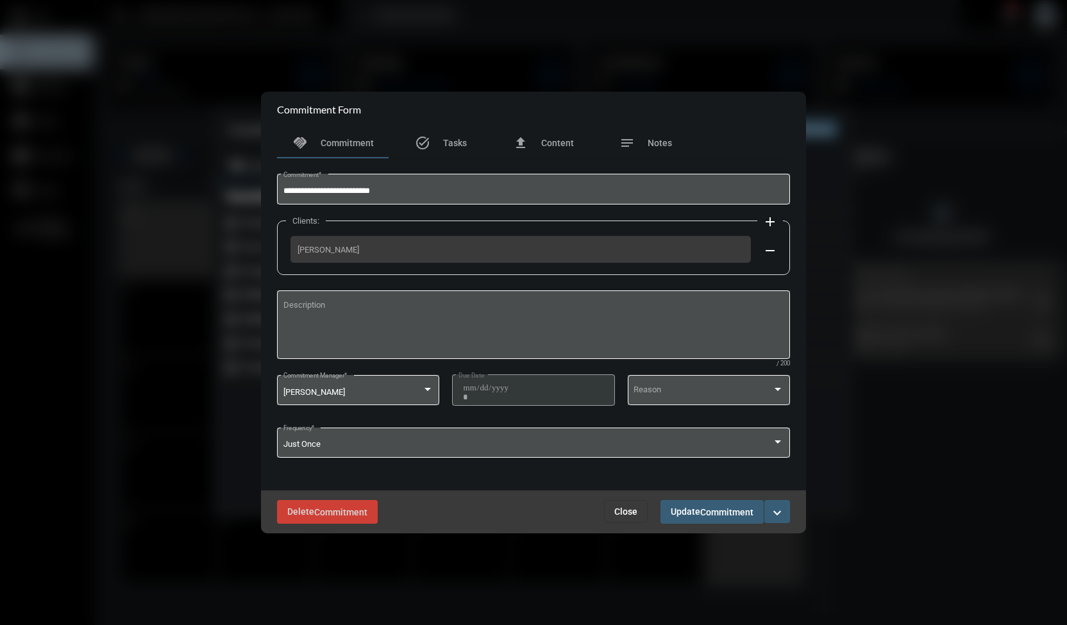 This screenshot has height=625, width=1067. Describe the element at coordinates (627, 143) in the screenshot. I see `mat-icon: notes` at that location.